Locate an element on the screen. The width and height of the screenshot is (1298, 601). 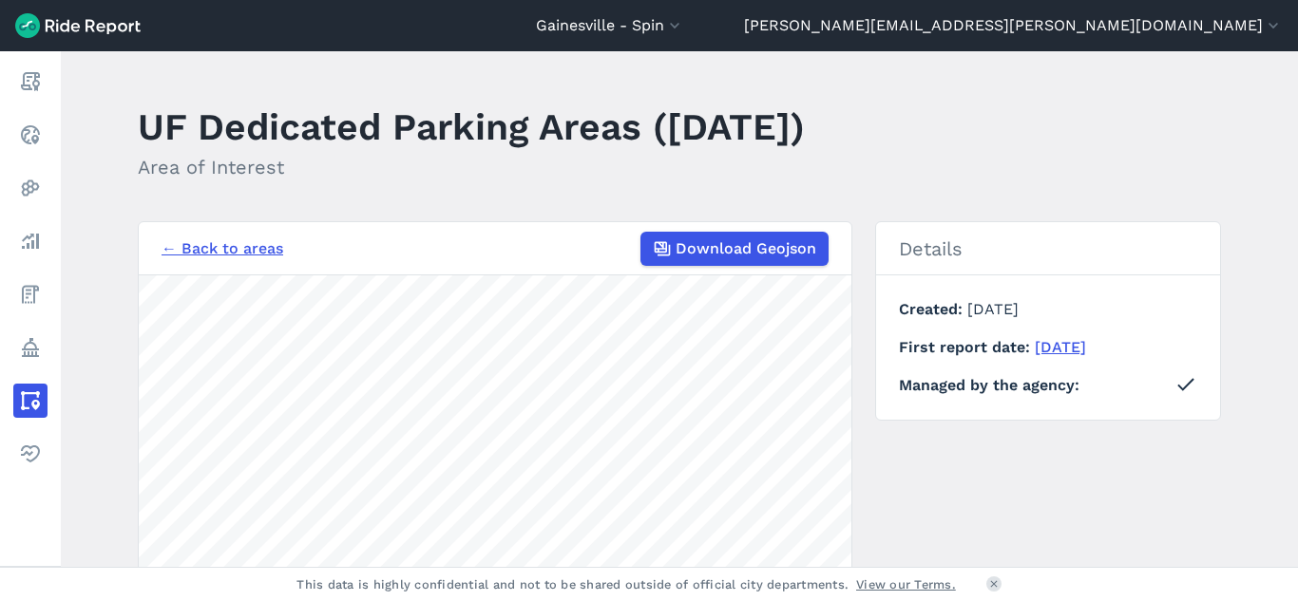
a: ← Back to areas is located at coordinates (222, 249).